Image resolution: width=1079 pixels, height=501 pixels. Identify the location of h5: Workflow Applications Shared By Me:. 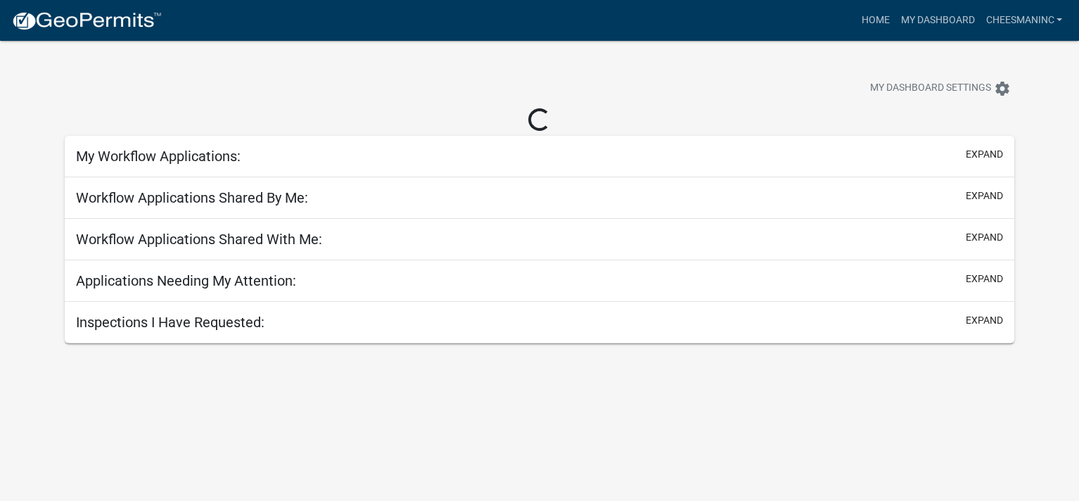
(192, 198).